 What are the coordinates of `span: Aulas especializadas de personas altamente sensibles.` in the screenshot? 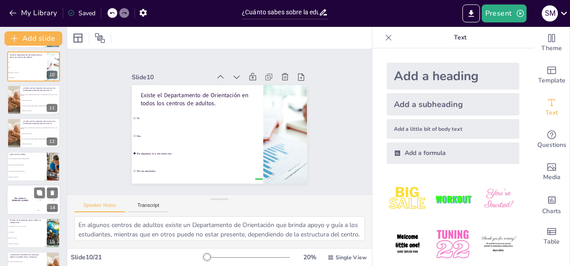 It's located at (27, 159).